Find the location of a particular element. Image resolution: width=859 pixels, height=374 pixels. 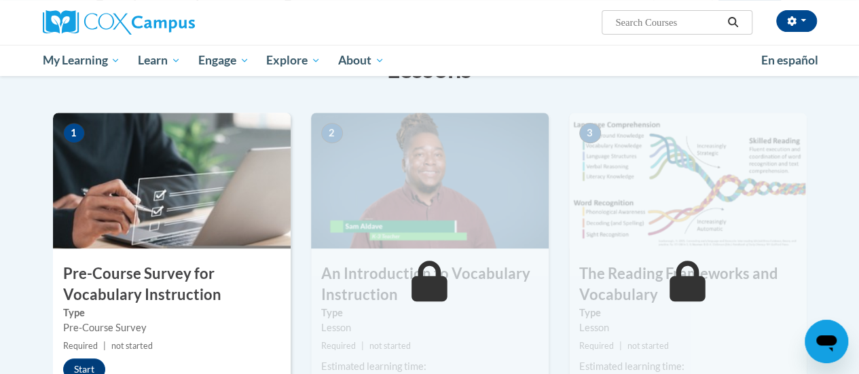

a: En español is located at coordinates (789, 60).